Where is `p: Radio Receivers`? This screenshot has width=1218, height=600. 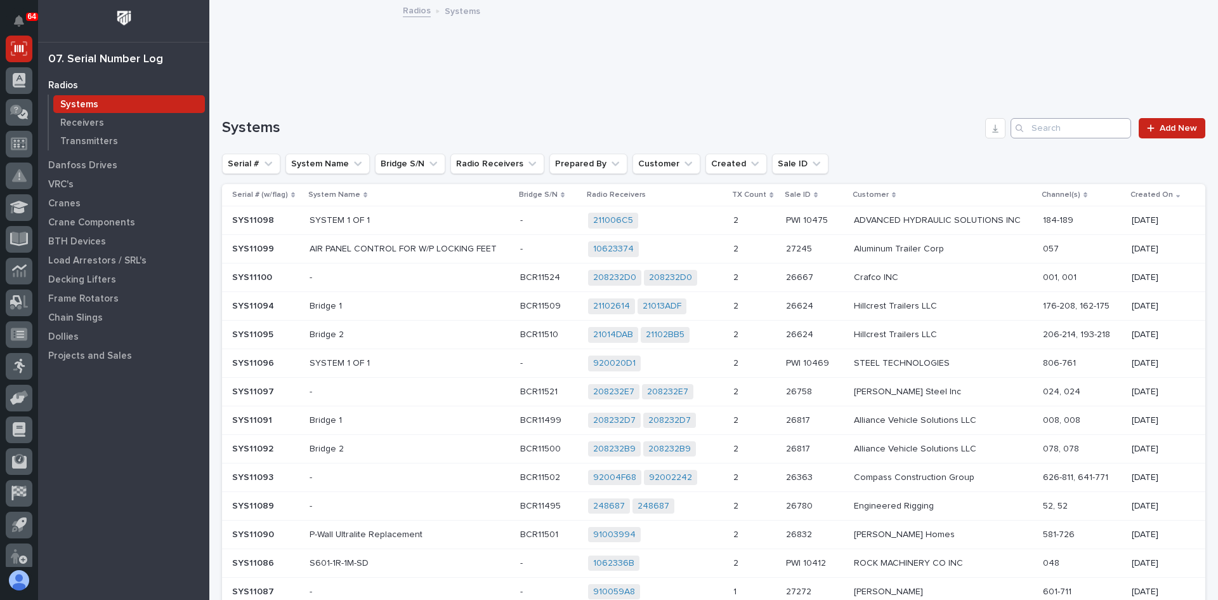 p: Radio Receivers is located at coordinates (616, 195).